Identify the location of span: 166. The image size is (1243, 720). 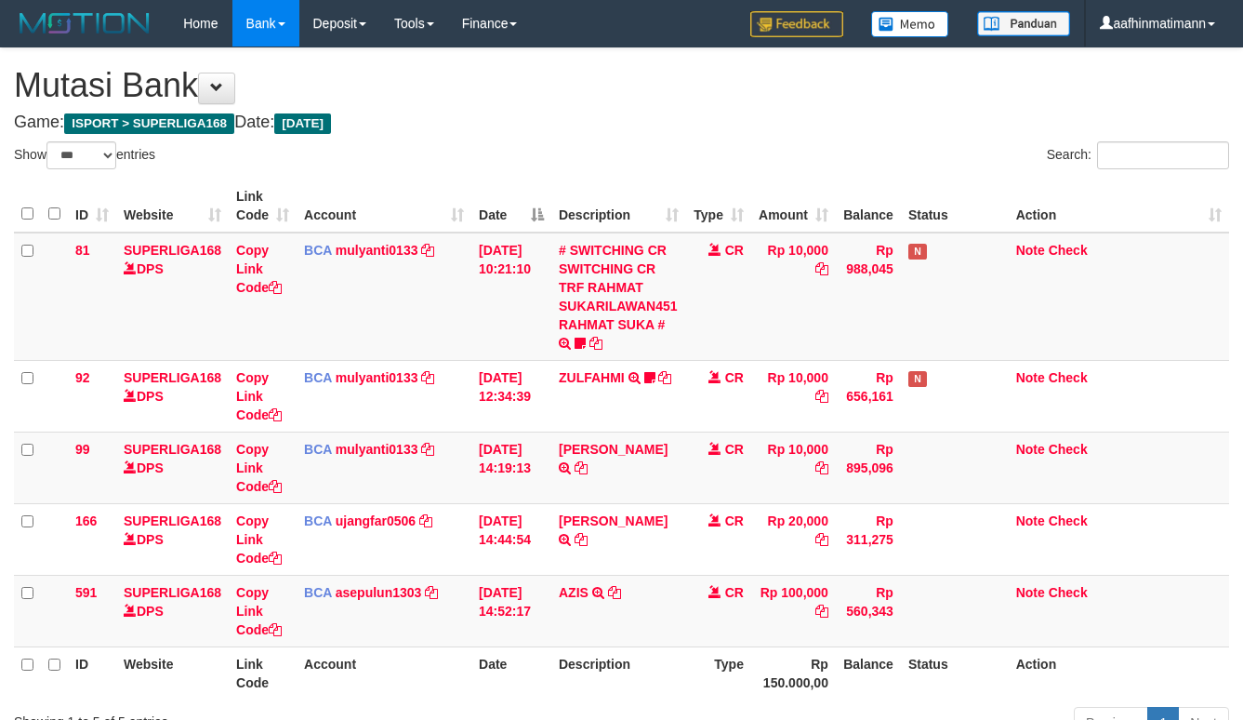
(86, 521).